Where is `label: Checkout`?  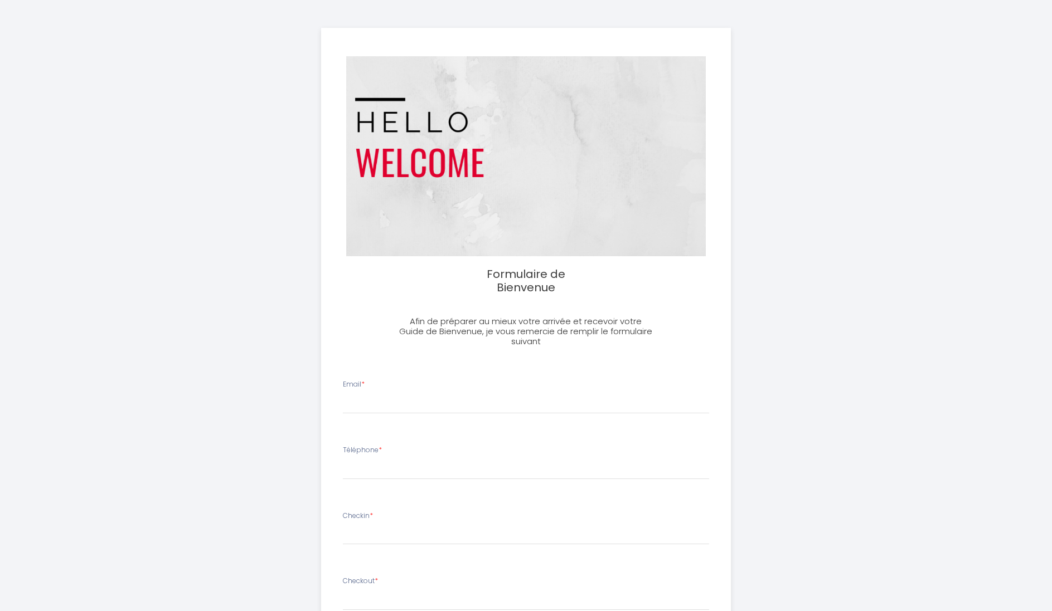 label: Checkout is located at coordinates (360, 581).